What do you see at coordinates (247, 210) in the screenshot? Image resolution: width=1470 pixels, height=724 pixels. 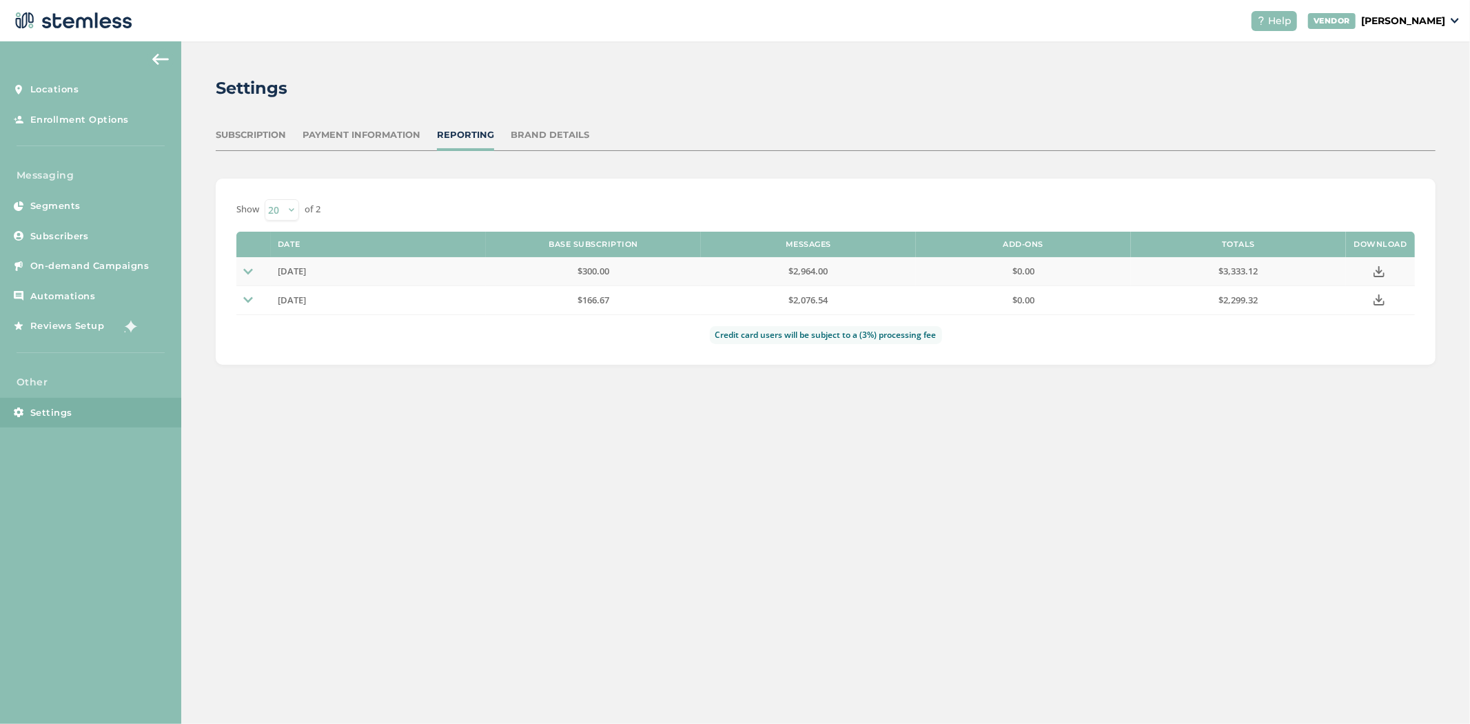 I see `label: Show` at bounding box center [247, 210].